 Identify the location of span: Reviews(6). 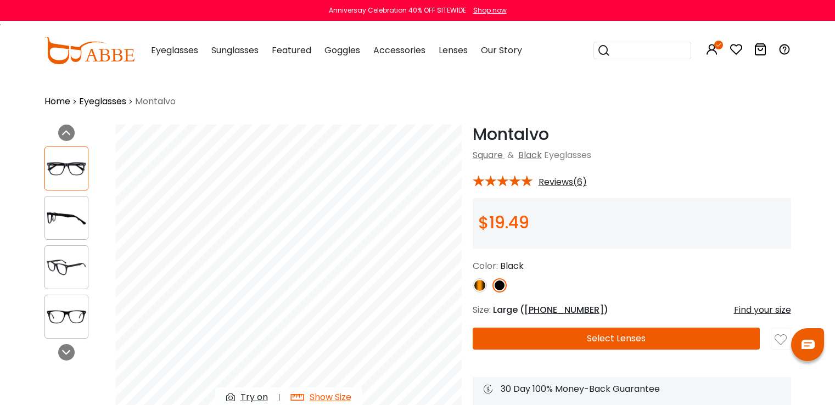
(562, 182).